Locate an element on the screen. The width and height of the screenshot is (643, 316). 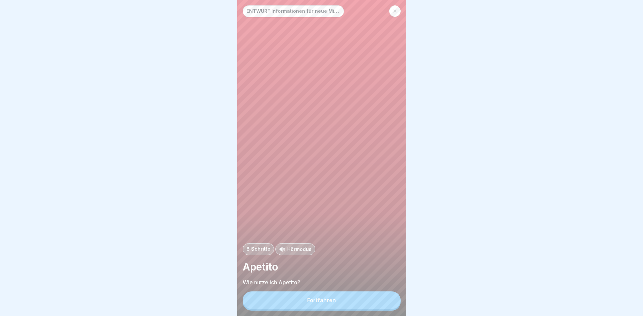
p: 8 Schritte is located at coordinates (258, 249).